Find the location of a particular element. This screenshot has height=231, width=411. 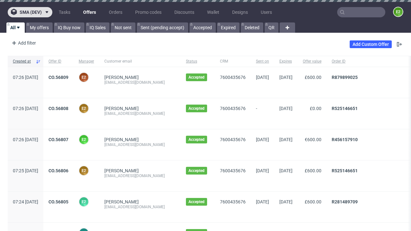

a: R879899025 is located at coordinates (344, 77).